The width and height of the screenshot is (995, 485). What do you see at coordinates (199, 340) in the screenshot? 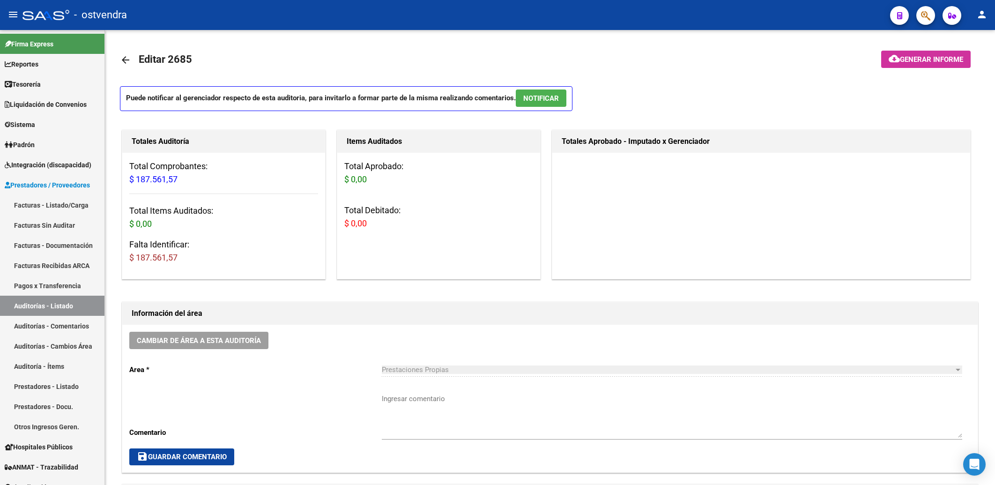
I see `button: Cambiar de área a esta auditoría` at bounding box center [199, 340].